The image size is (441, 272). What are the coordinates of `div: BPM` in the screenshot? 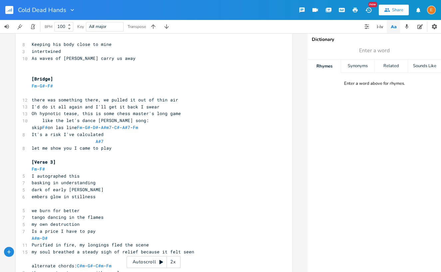 It's located at (48, 27).